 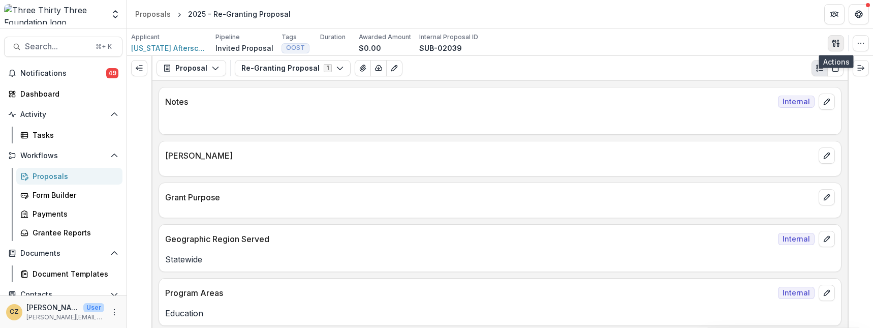 I want to click on button: Notifications49, so click(x=63, y=73).